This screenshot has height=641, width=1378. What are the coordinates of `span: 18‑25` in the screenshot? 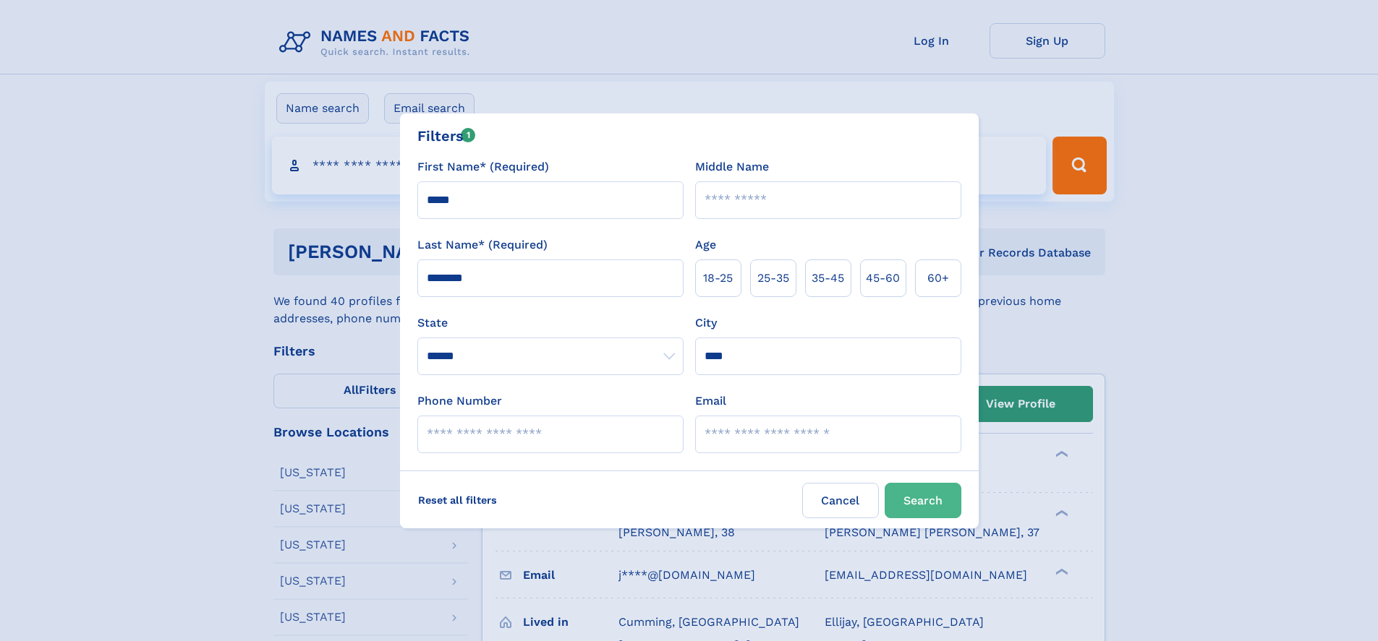 It's located at (717, 278).